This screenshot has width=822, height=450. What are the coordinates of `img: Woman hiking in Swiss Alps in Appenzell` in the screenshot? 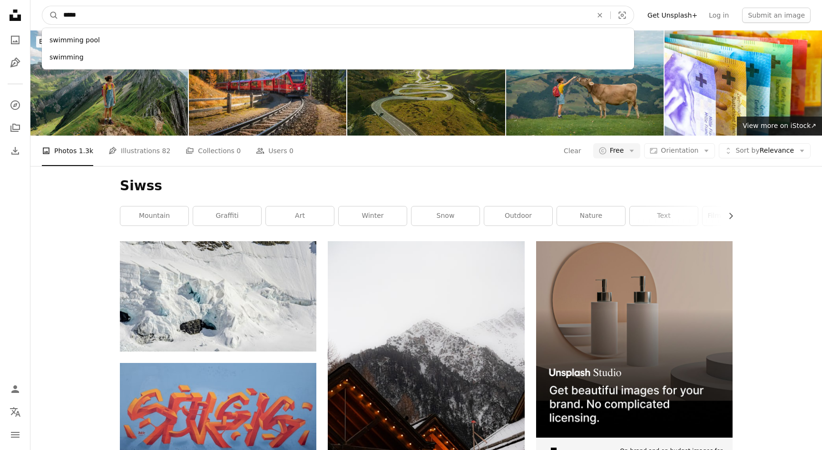 It's located at (109, 83).